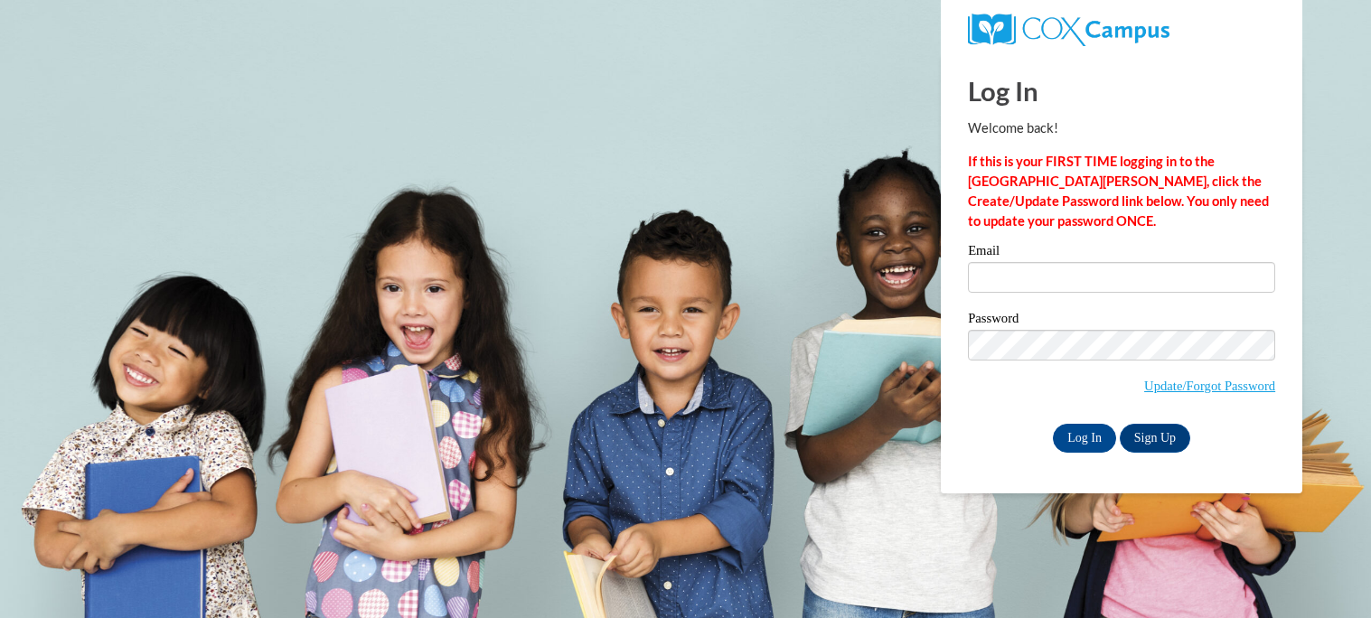 This screenshot has width=1371, height=618. What do you see at coordinates (1068, 30) in the screenshot?
I see `img: COX Campus` at bounding box center [1068, 30].